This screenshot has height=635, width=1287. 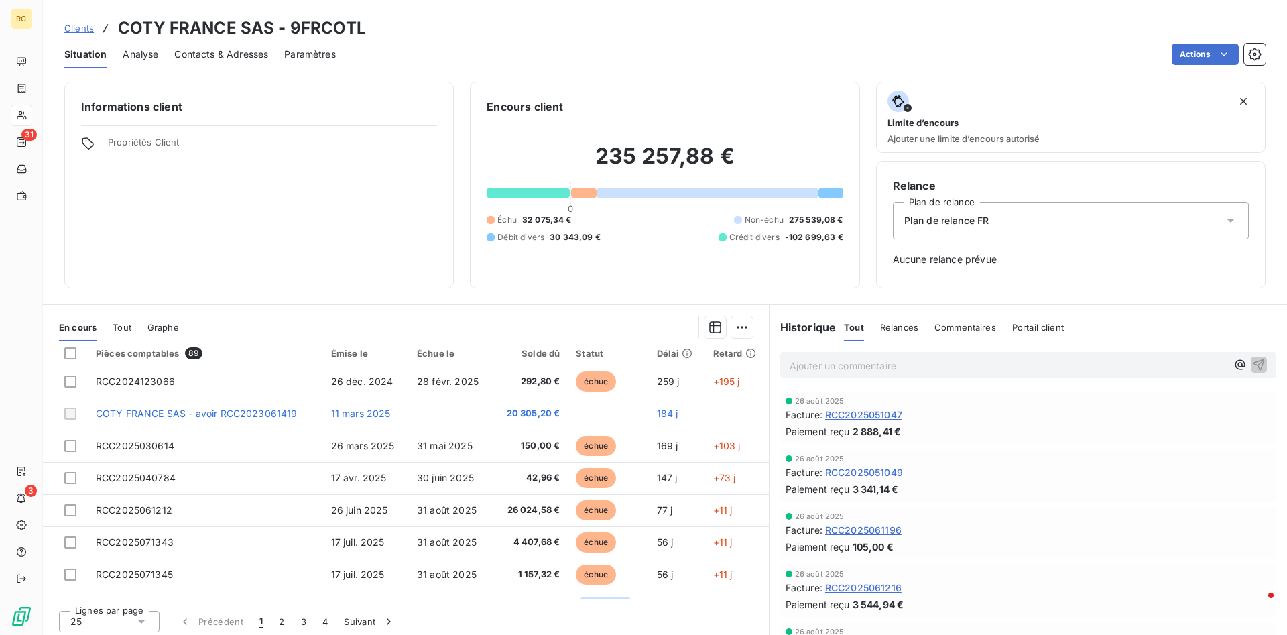 What do you see at coordinates (863, 587) in the screenshot?
I see `span: RCC2025061216` at bounding box center [863, 587].